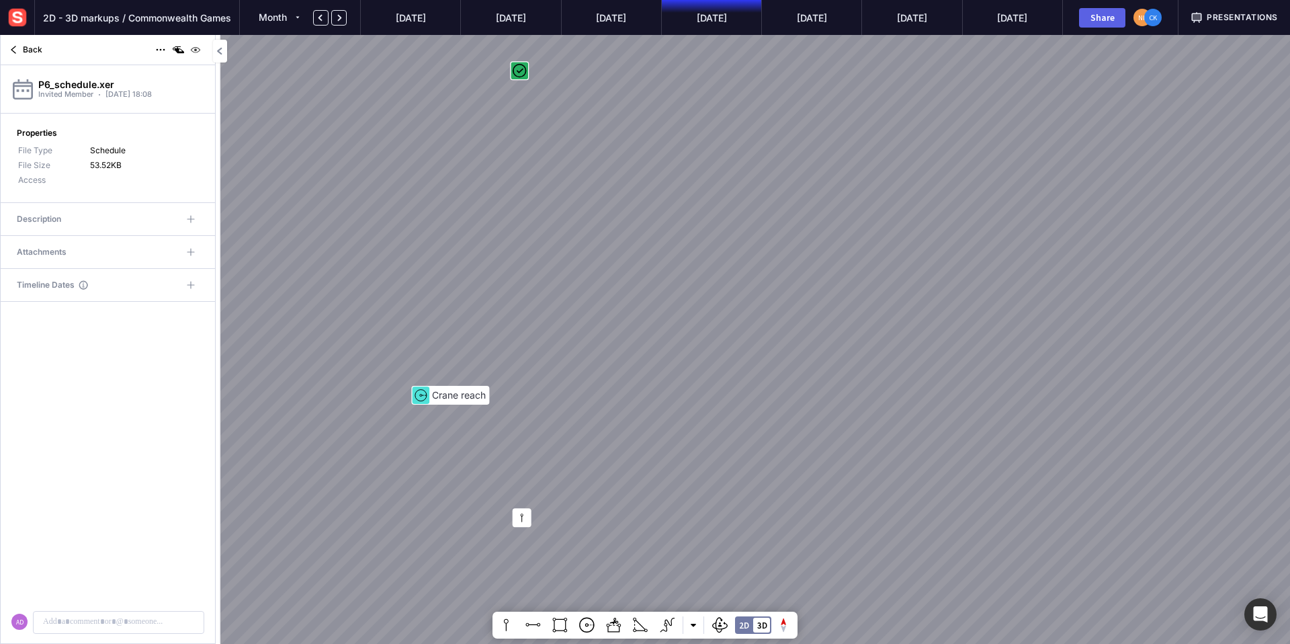 This screenshot has height=644, width=1290. What do you see at coordinates (19, 622) in the screenshot?
I see `text: AD` at bounding box center [19, 622].